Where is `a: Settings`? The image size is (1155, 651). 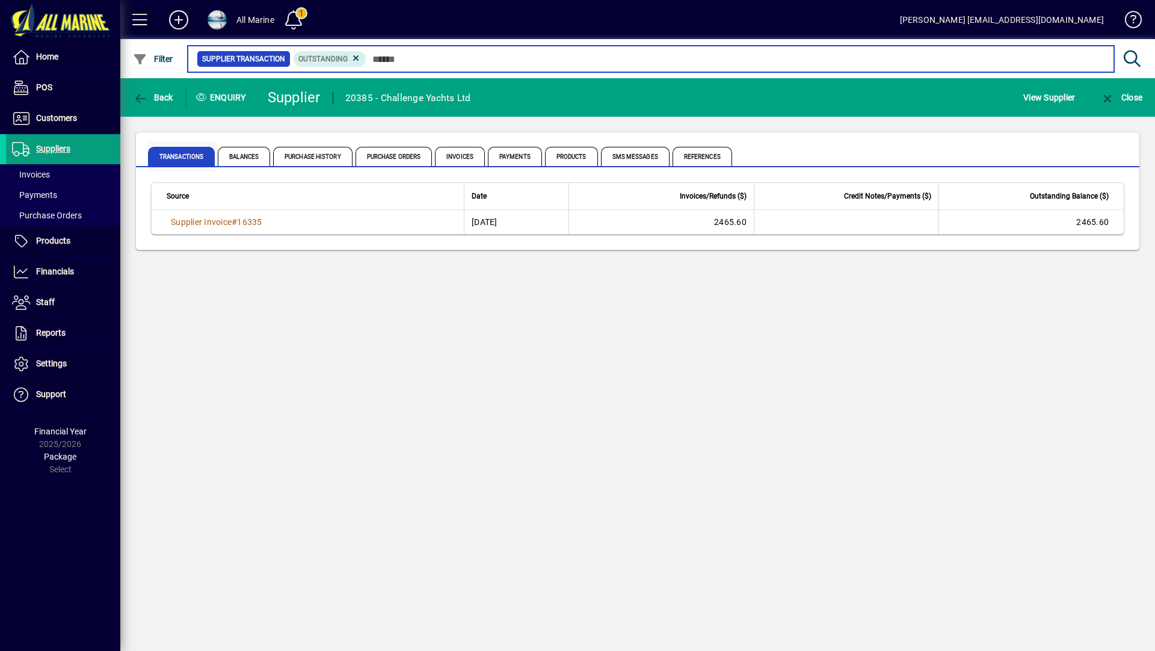 a: Settings is located at coordinates (63, 364).